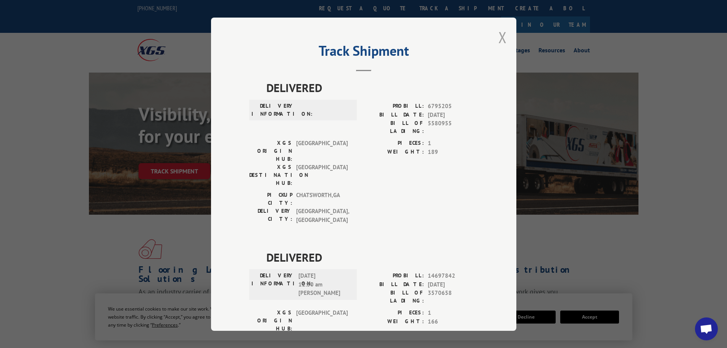  What do you see at coordinates (707, 329) in the screenshot?
I see `div: Open chat` at bounding box center [707, 329].